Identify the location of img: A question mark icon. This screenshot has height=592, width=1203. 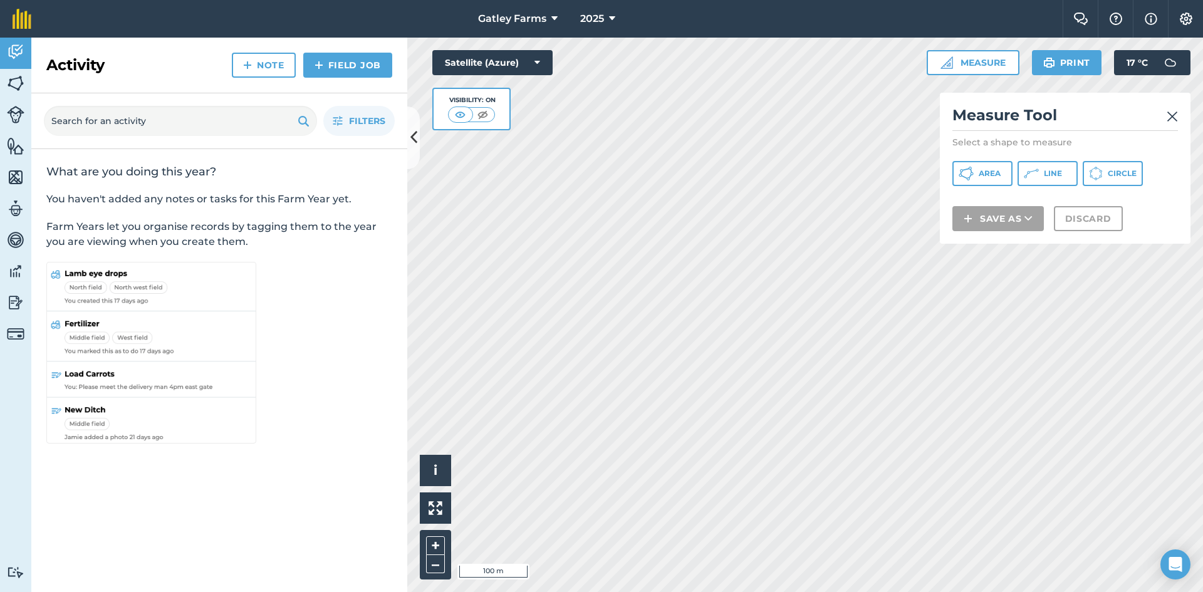
(1116, 19).